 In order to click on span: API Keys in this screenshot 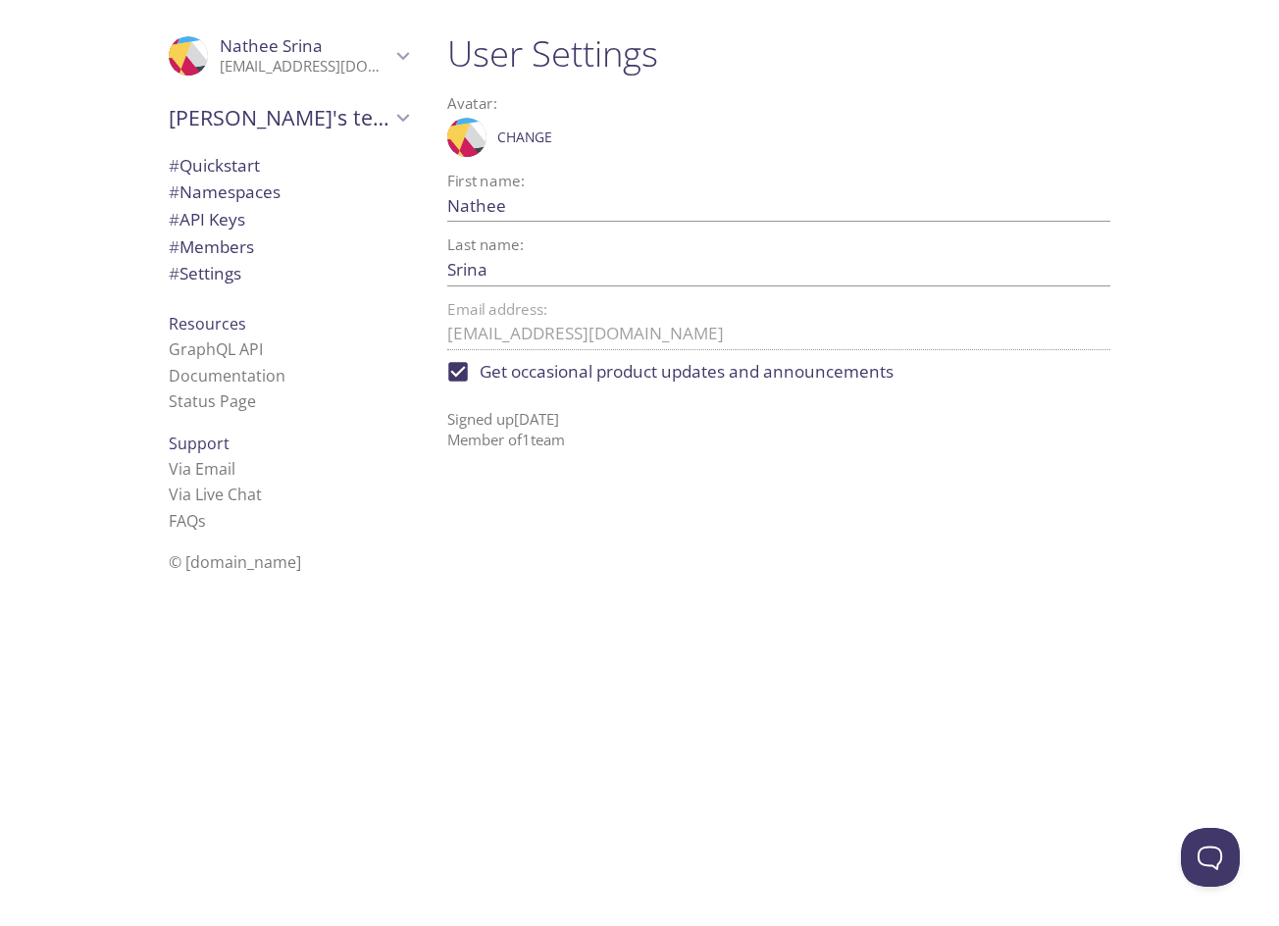, I will do `click(207, 219)`.